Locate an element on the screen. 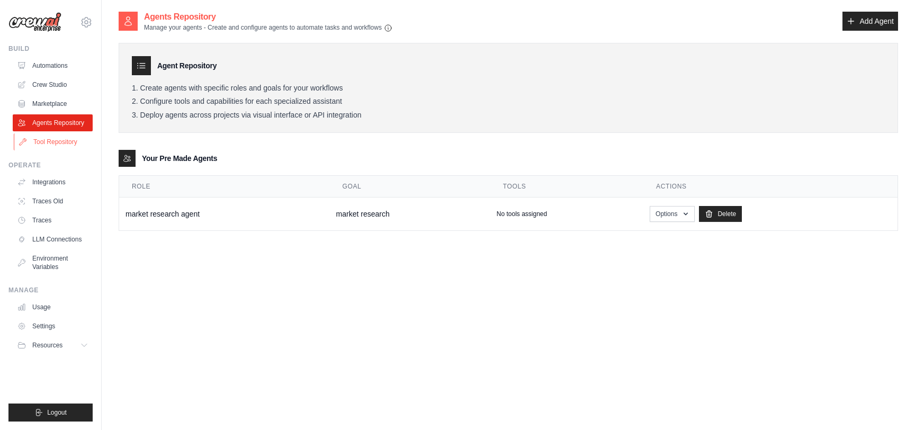  li: Deploy agents across projects via visual interface or API integration is located at coordinates (509, 115).